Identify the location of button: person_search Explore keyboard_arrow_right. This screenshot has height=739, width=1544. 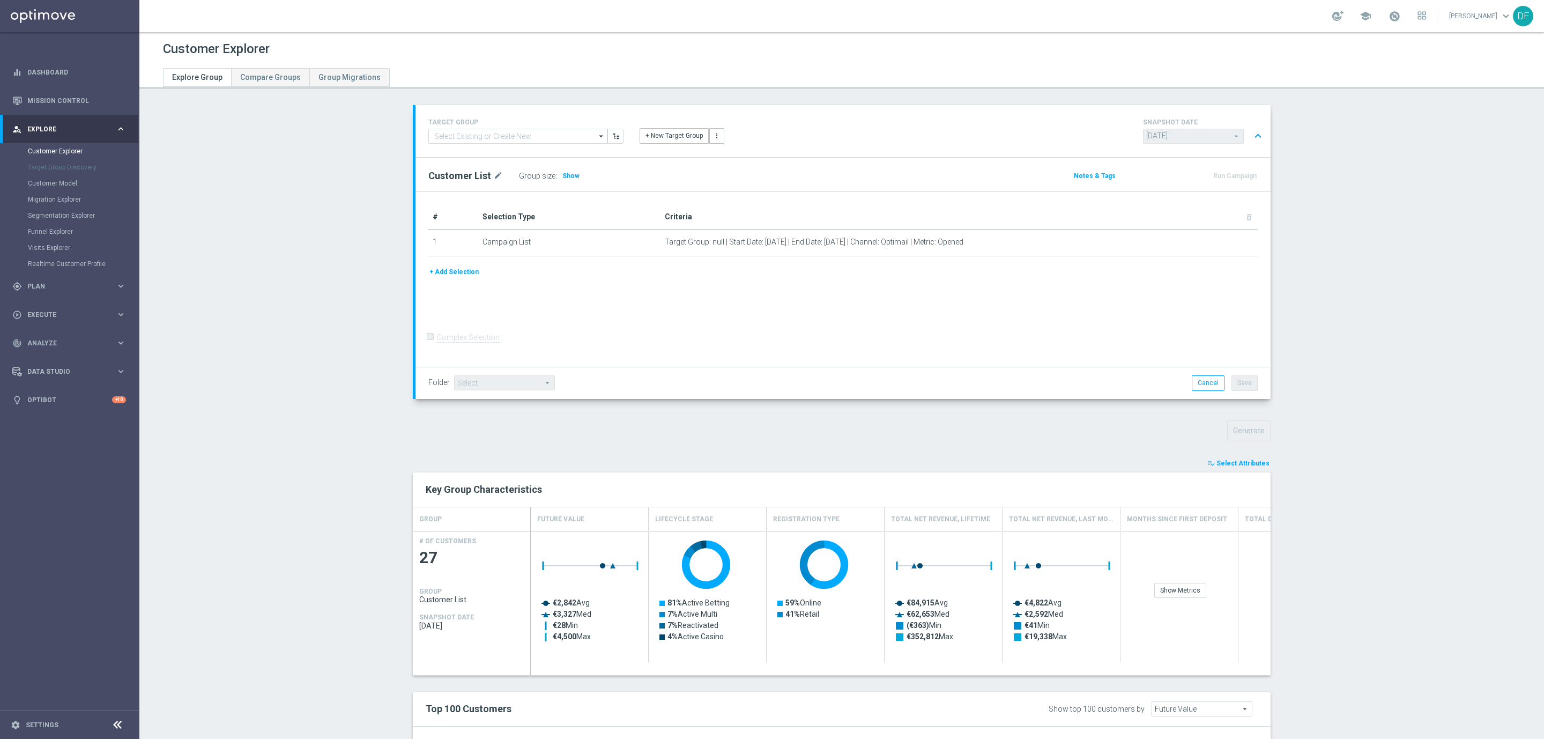
(69, 129).